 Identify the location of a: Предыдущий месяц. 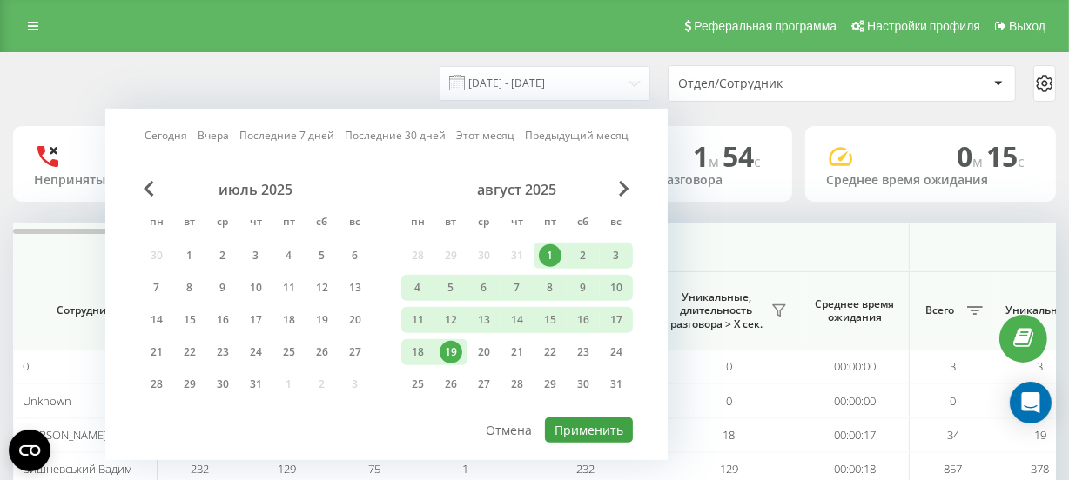
(576, 135).